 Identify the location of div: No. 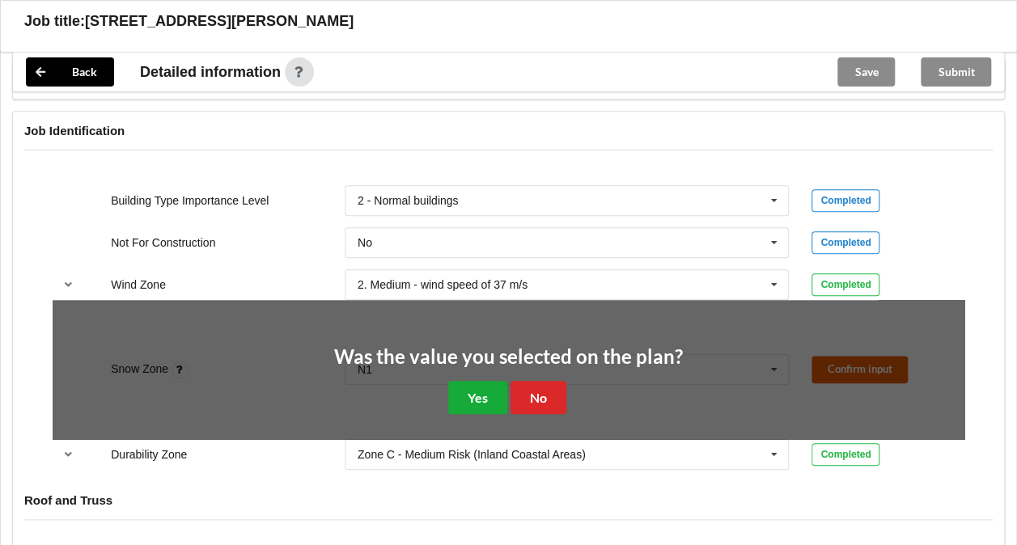
(365, 243).